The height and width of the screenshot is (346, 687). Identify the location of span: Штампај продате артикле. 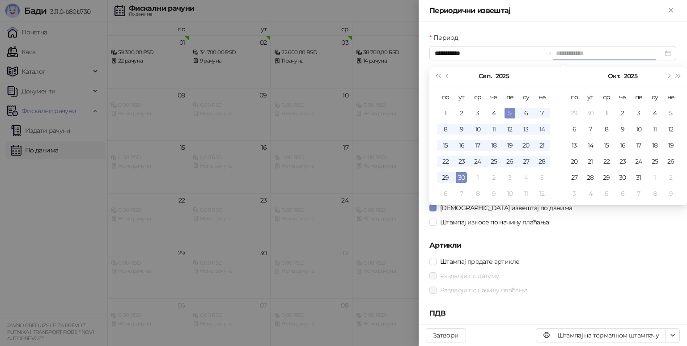
(479, 262).